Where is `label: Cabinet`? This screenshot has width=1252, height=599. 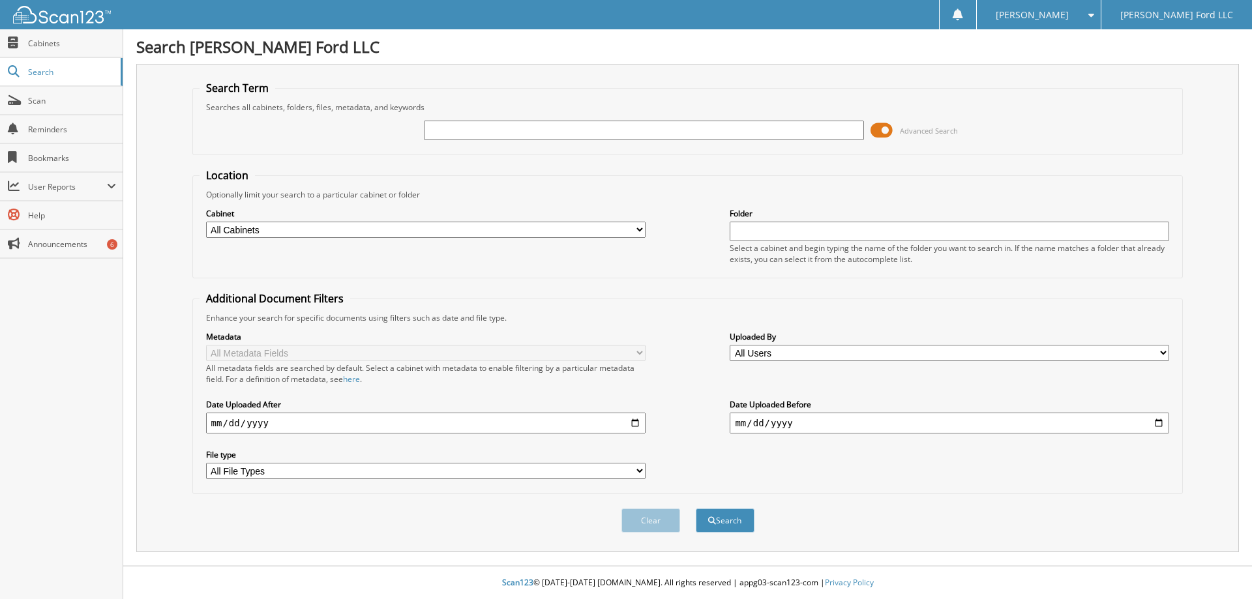 label: Cabinet is located at coordinates (426, 213).